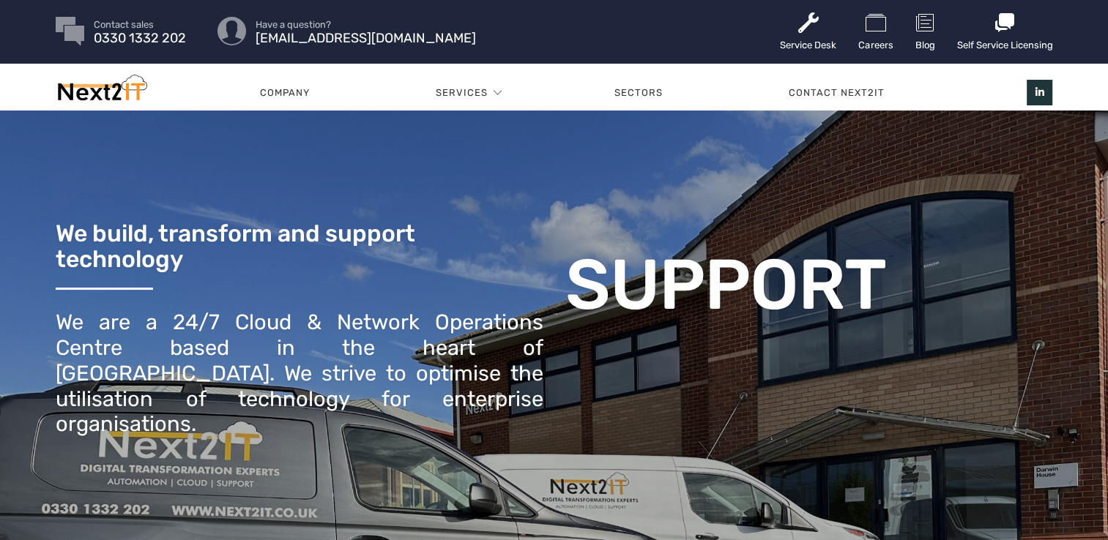  Describe the element at coordinates (285, 93) in the screenshot. I see `a: Company` at that location.